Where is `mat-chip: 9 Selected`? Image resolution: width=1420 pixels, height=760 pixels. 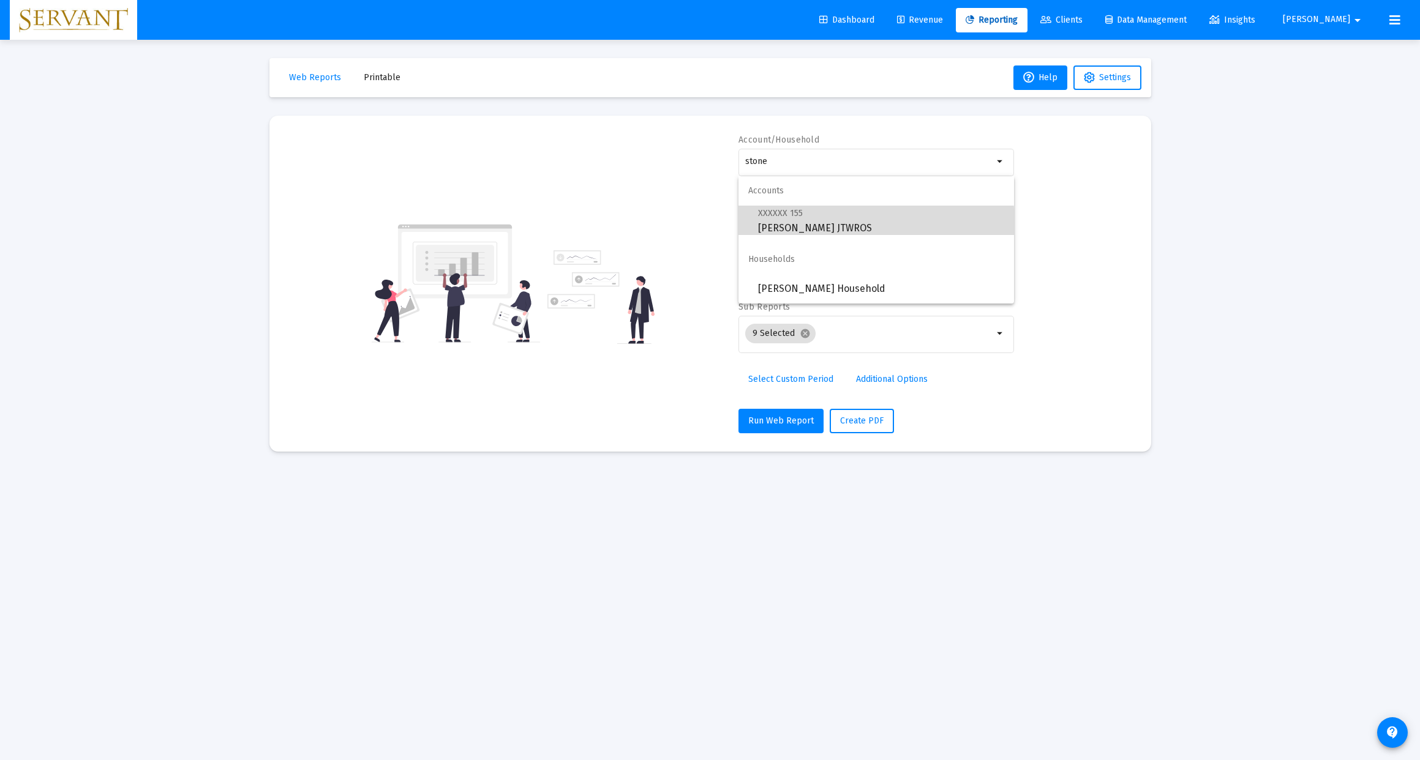 mat-chip: 9 Selected is located at coordinates (780, 334).